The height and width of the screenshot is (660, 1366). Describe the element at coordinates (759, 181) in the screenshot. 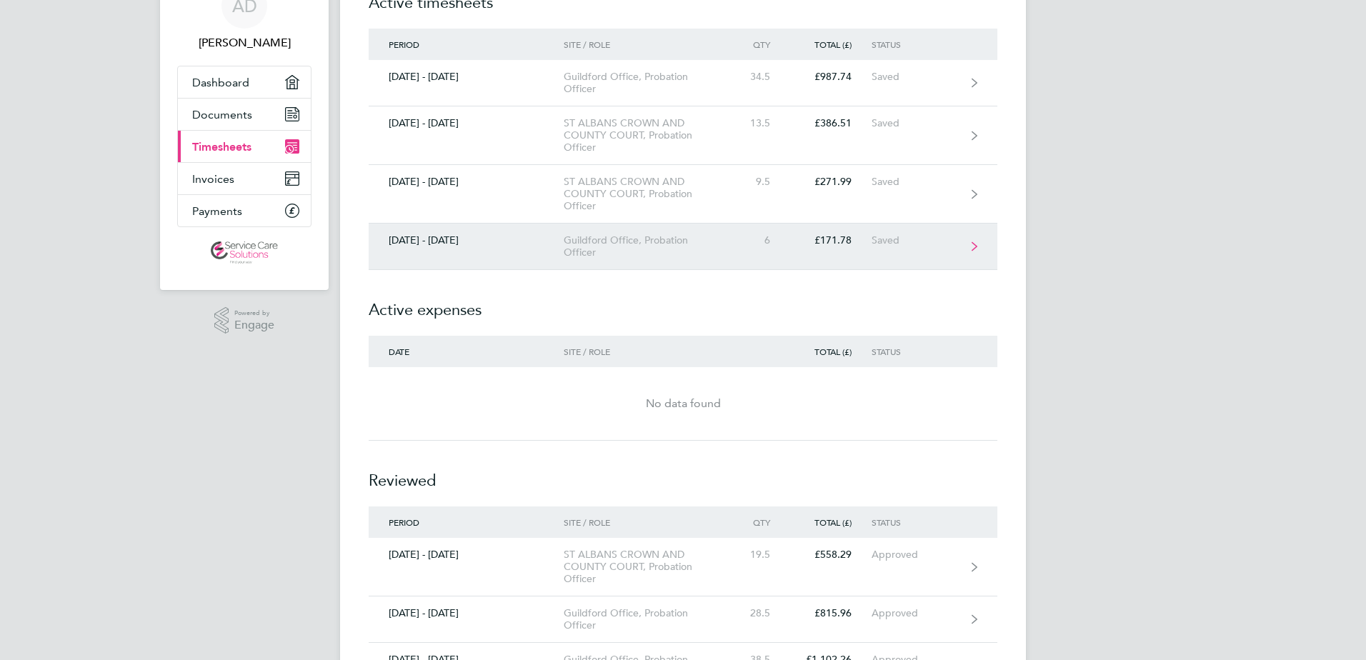

I see `div: 9.5` at that location.